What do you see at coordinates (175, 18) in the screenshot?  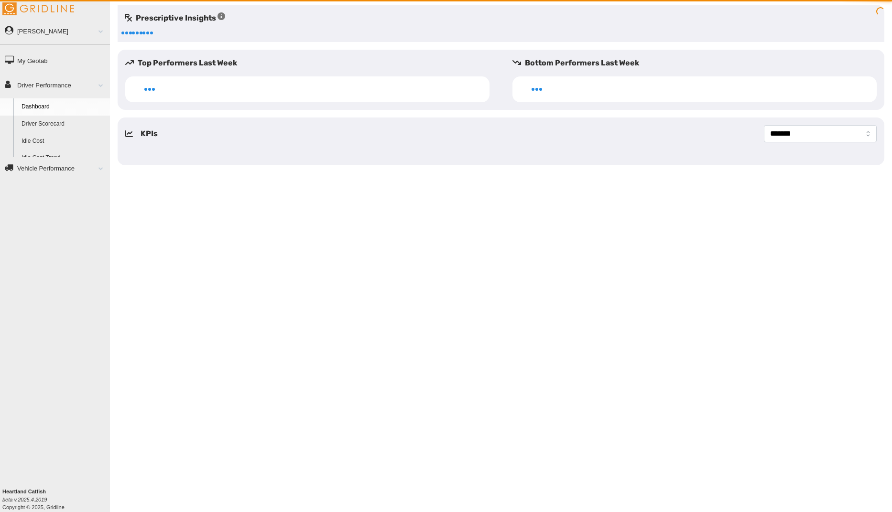 I see `h5: Prescriptive Insights` at bounding box center [175, 18].